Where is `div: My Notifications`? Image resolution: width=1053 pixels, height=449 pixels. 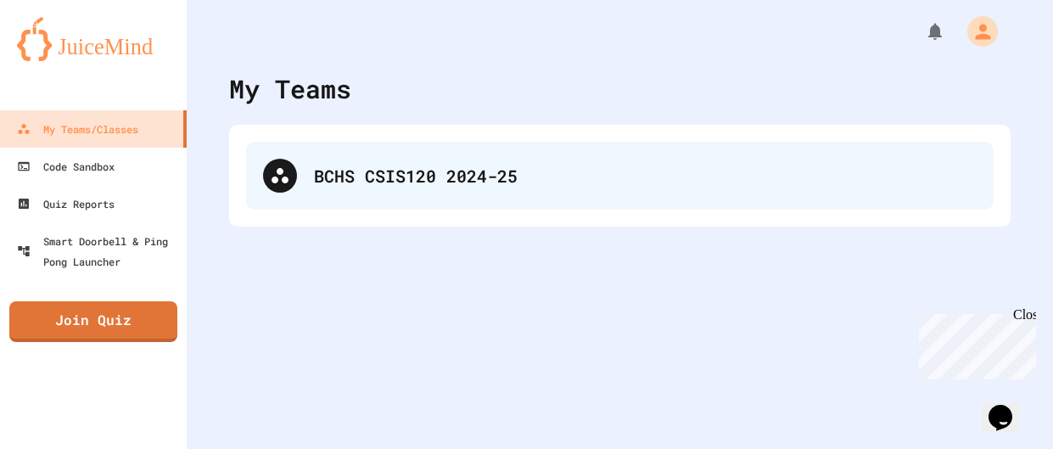 div: My Notifications is located at coordinates (922, 31).